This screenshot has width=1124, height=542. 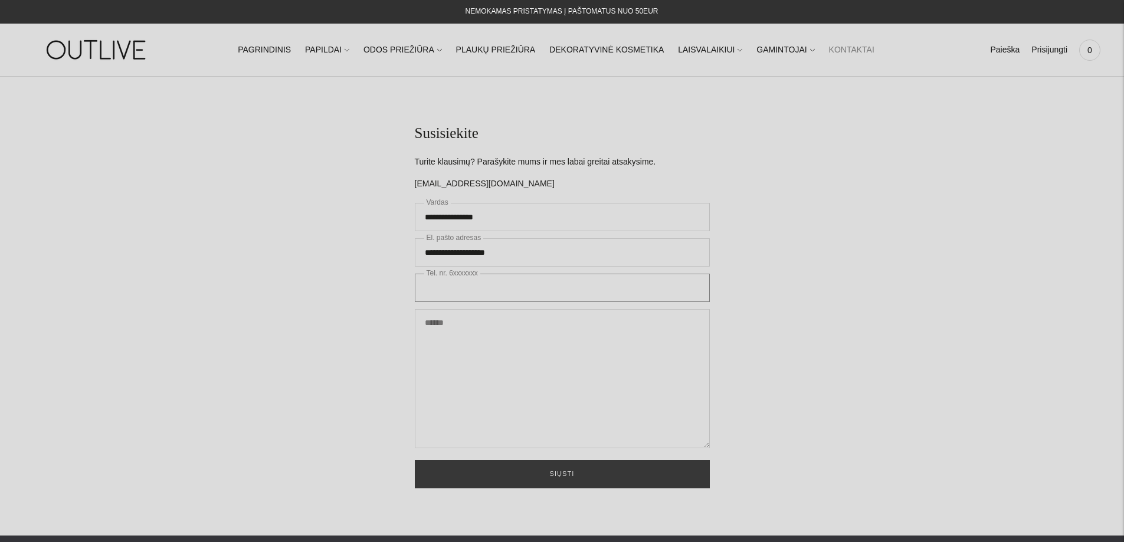 What do you see at coordinates (851, 50) in the screenshot?
I see `a: KONTAKTAI` at bounding box center [851, 50].